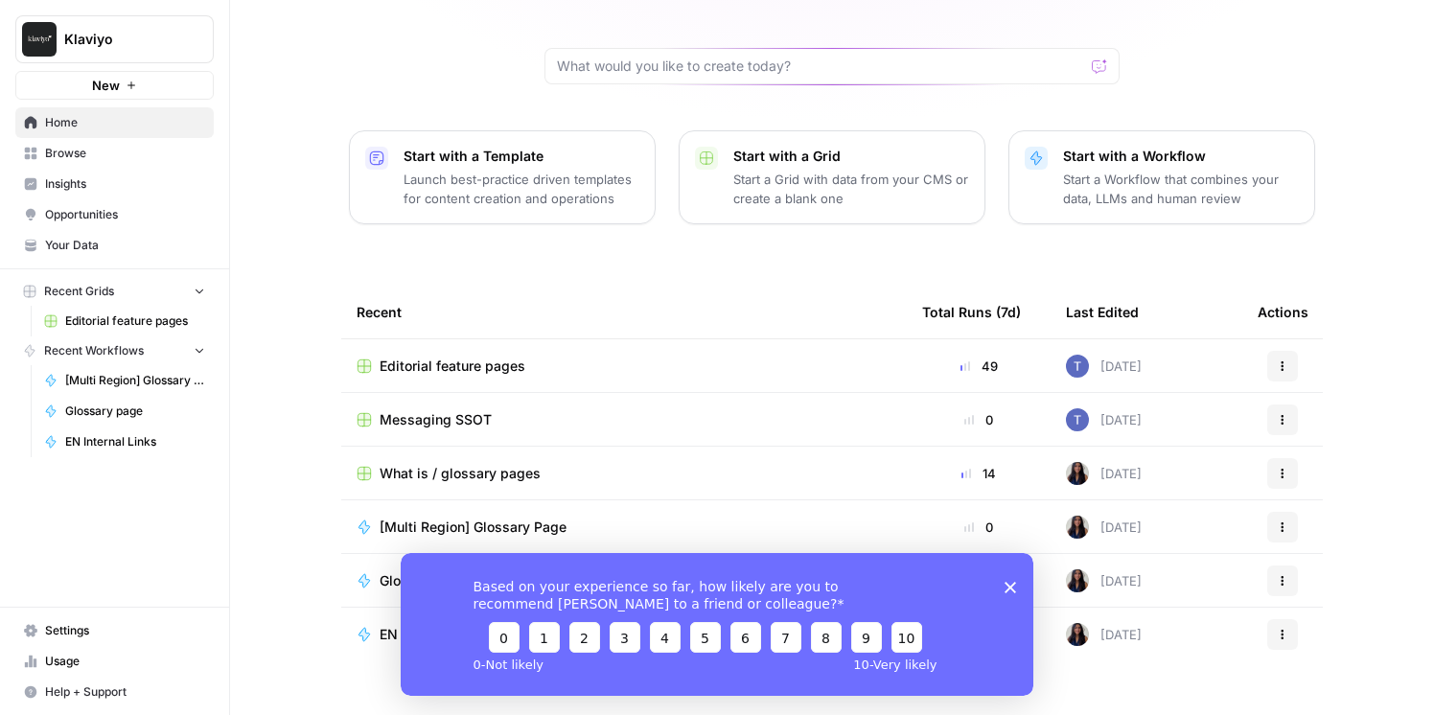 The image size is (1434, 715). Describe the element at coordinates (105, 85) in the screenshot. I see `span: New` at that location.